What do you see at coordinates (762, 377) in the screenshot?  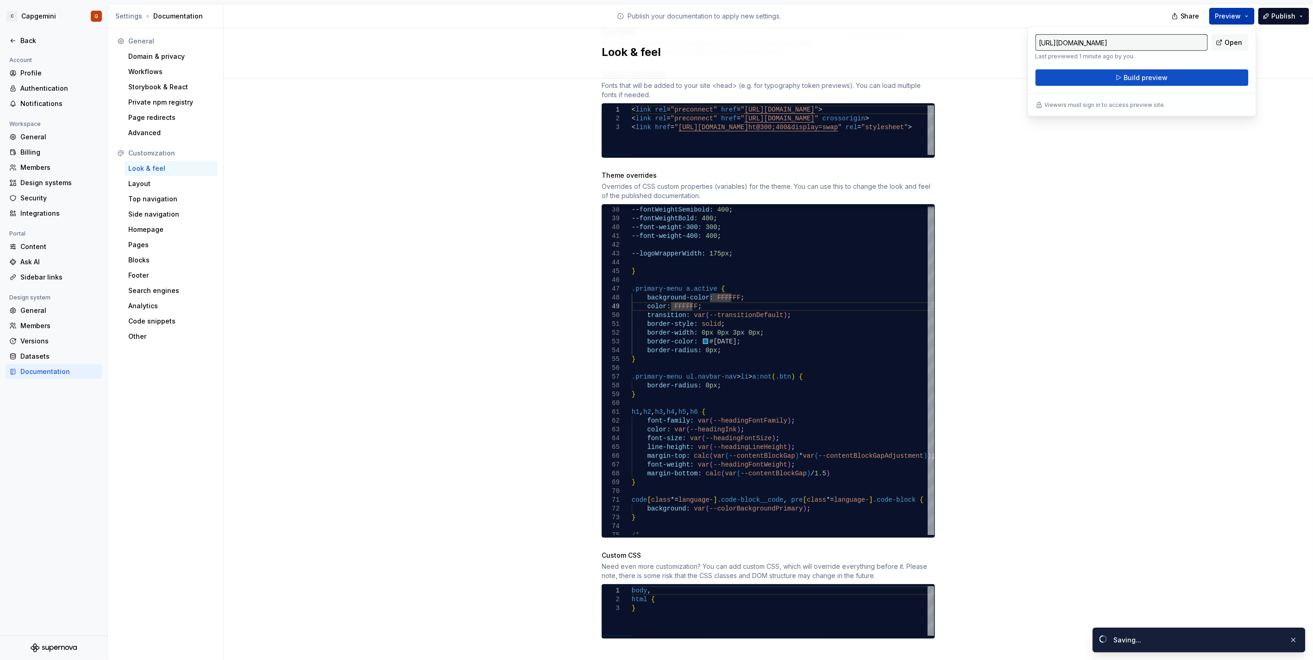 I see `span: a:not` at bounding box center [762, 377].